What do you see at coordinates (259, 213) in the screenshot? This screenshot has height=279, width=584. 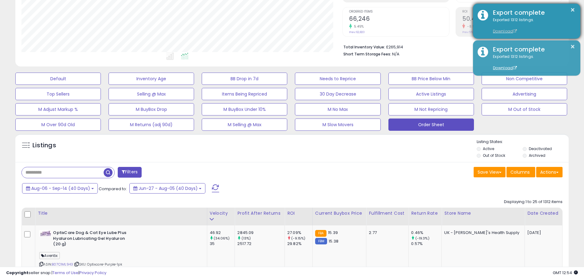 I see `div: Profit After Returns` at bounding box center [259, 213].